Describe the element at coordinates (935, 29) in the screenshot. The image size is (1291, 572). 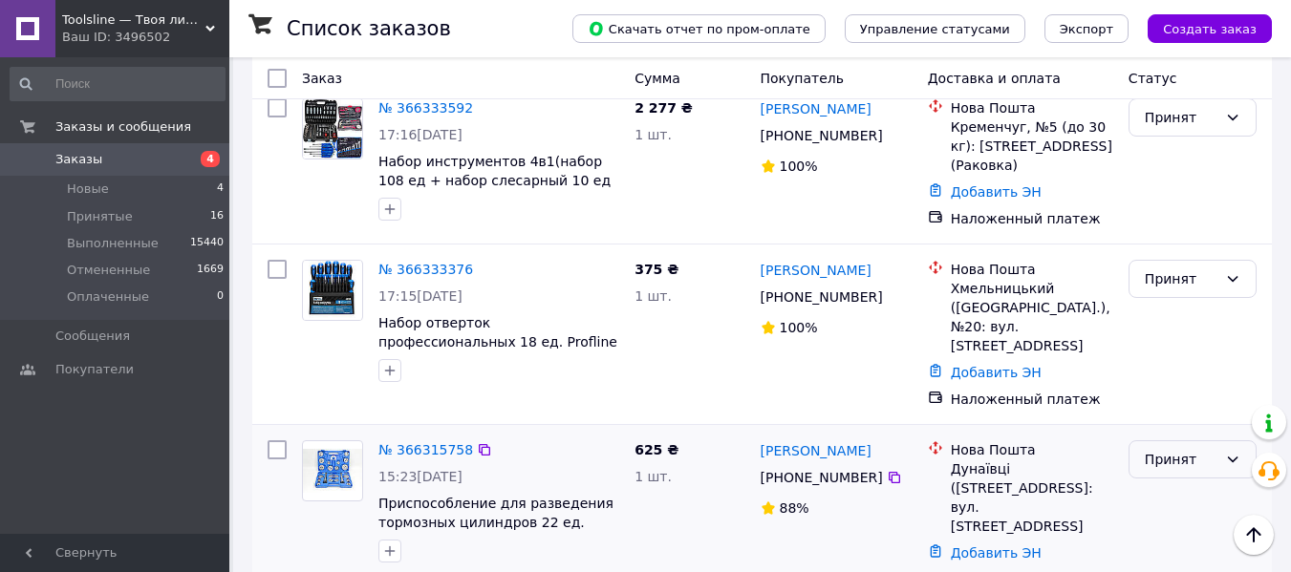
I see `span: Управление статусами` at that location.